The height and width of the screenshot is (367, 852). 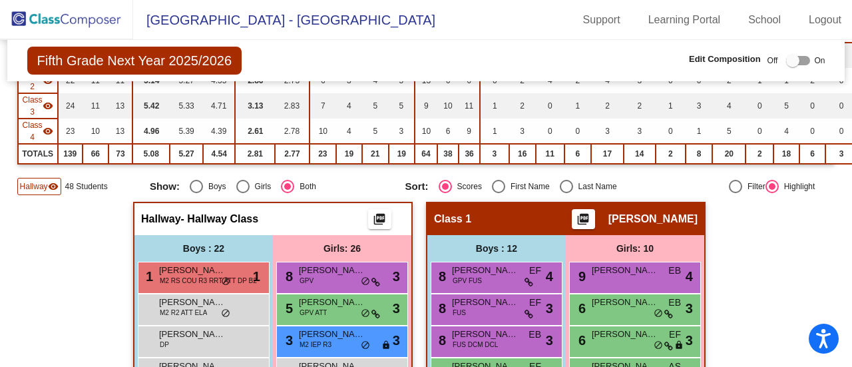 What do you see at coordinates (70, 106) in the screenshot?
I see `td: 24` at bounding box center [70, 106].